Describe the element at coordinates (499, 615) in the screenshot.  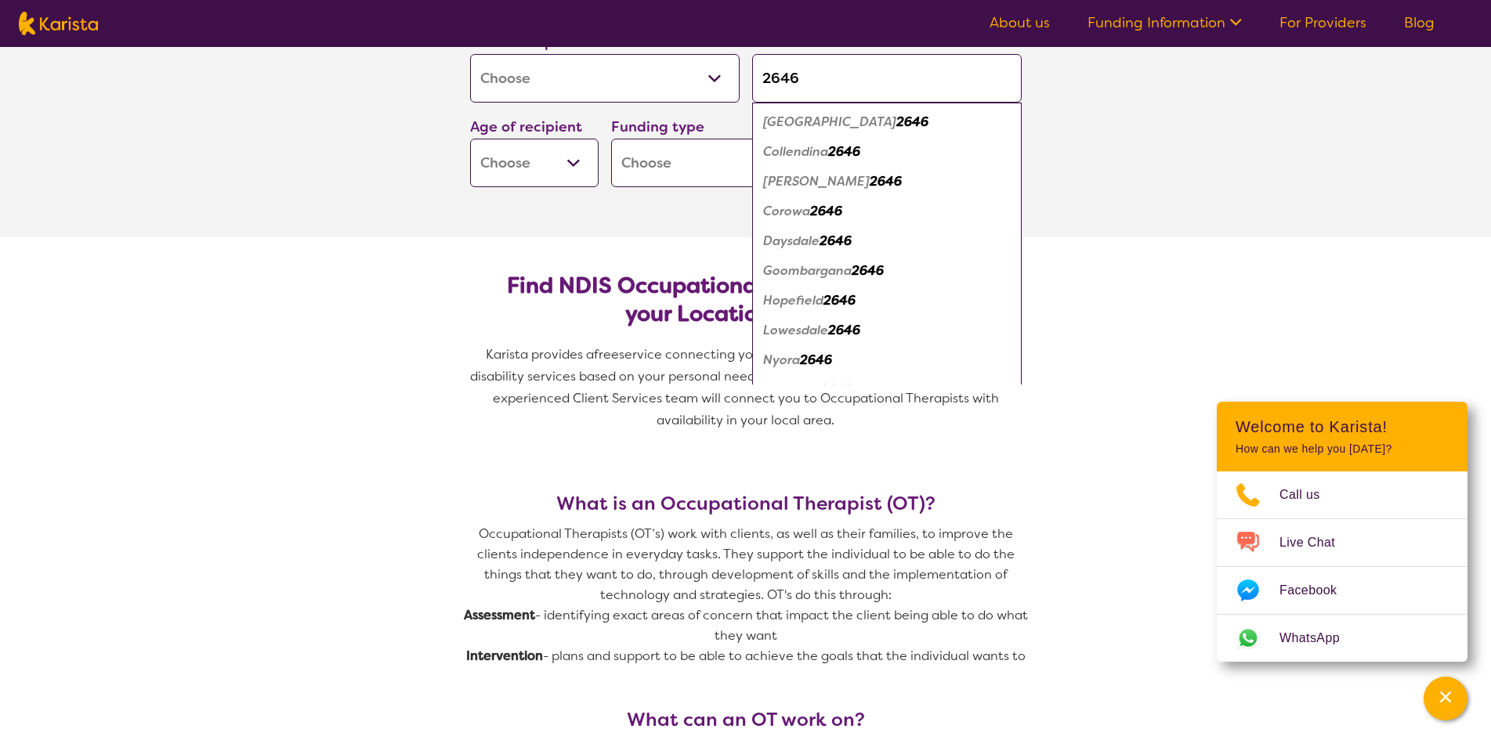
I see `strong: Assessment` at that location.